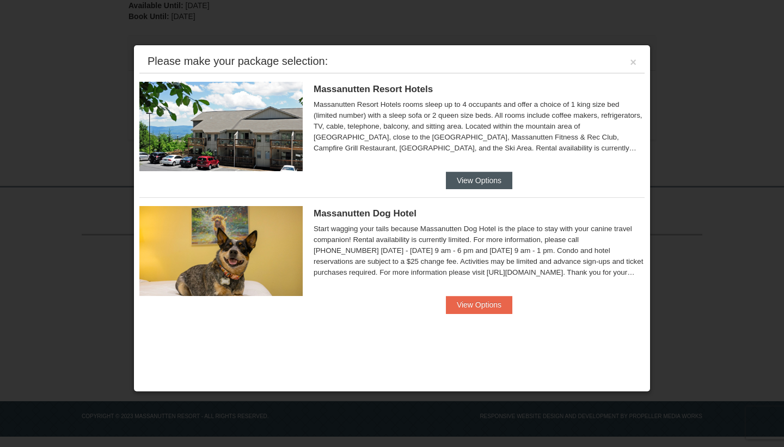 Image resolution: width=784 pixels, height=447 pixels. What do you see at coordinates (221, 251) in the screenshot?
I see `img: 27428181-5-81c892a3.jpg` at bounding box center [221, 251].